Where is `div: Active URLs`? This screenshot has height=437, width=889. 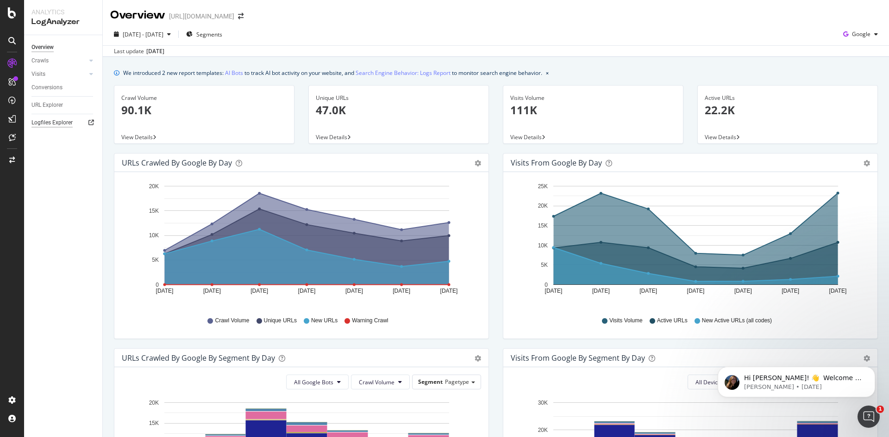 div: Active URLs is located at coordinates (787, 98).